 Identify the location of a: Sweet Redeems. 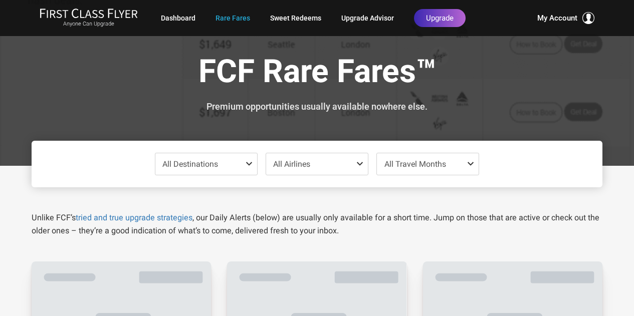
(296, 18).